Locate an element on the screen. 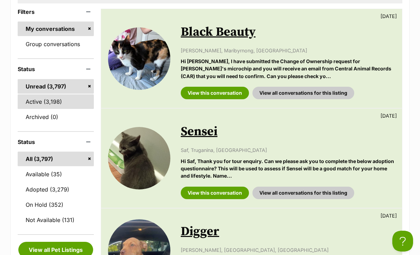 The image size is (420, 255). img: Black Beauty is located at coordinates (139, 59).